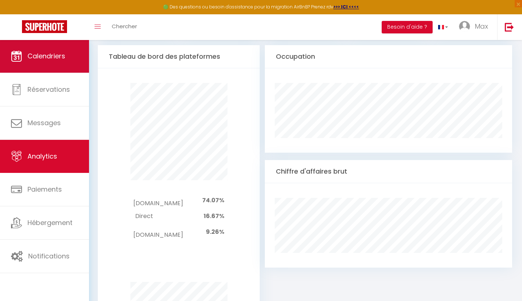  I want to click on span: Calendriers, so click(46, 56).